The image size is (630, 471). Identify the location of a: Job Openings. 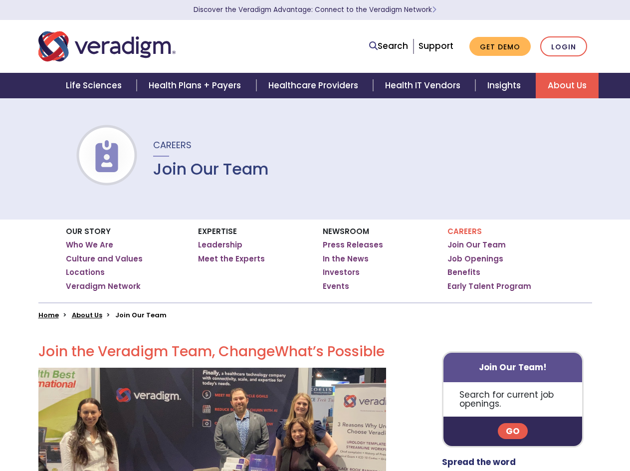
(476, 259).